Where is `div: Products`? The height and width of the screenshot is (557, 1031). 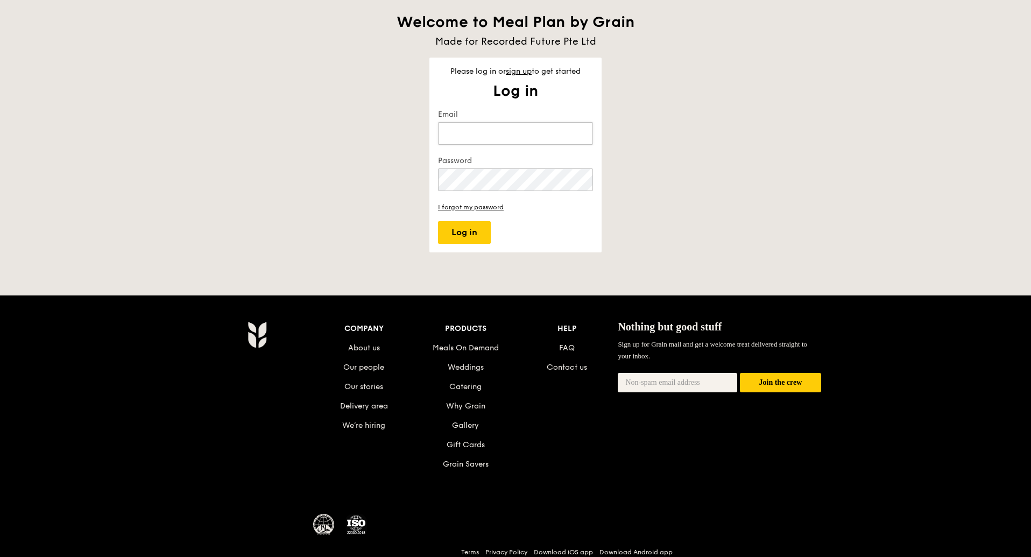
div: Products is located at coordinates (465, 329).